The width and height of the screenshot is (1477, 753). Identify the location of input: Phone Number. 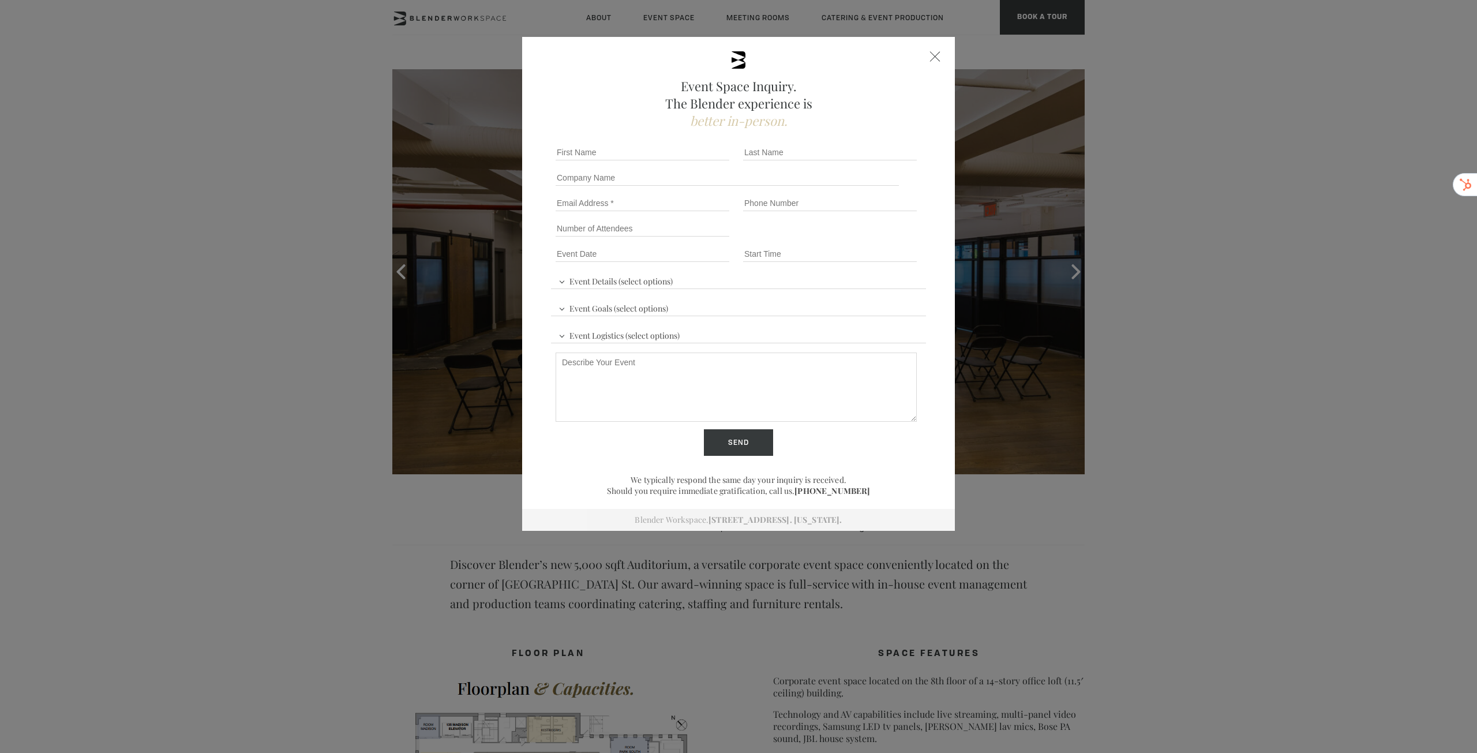
(830, 203).